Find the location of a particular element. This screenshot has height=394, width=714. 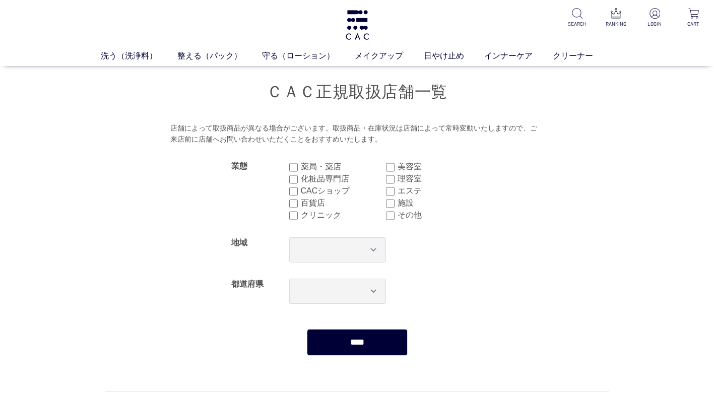

label: 百貨店 is located at coordinates (343, 203).